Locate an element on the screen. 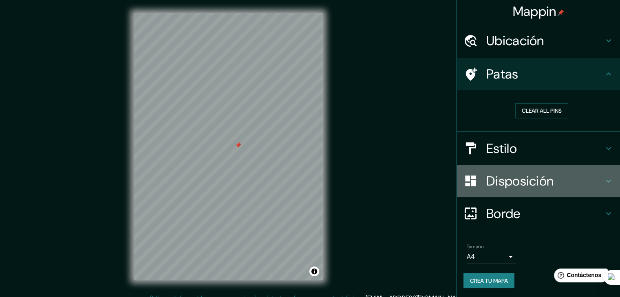  font: Estilo is located at coordinates (501, 149).